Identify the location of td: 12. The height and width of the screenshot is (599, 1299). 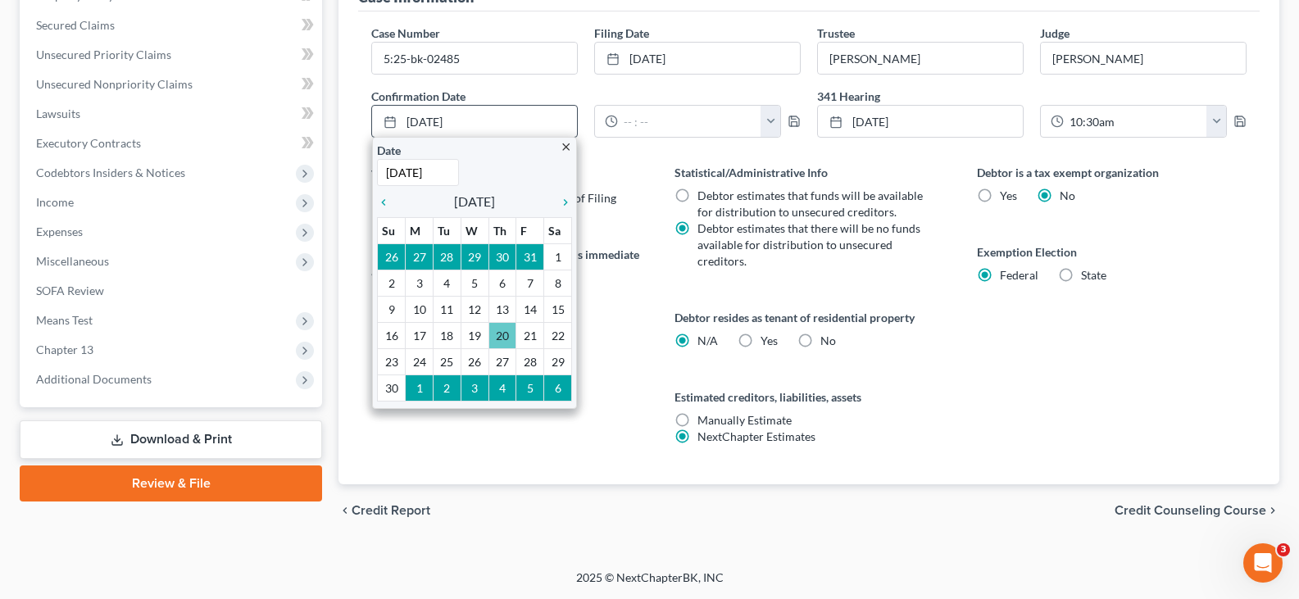
(474, 309).